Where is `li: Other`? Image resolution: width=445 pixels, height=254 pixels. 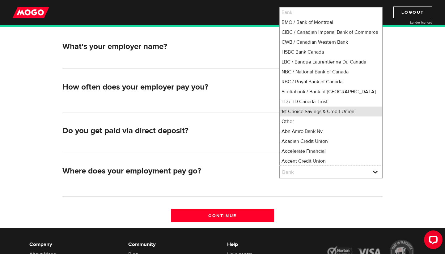 li: Other is located at coordinates (331, 121).